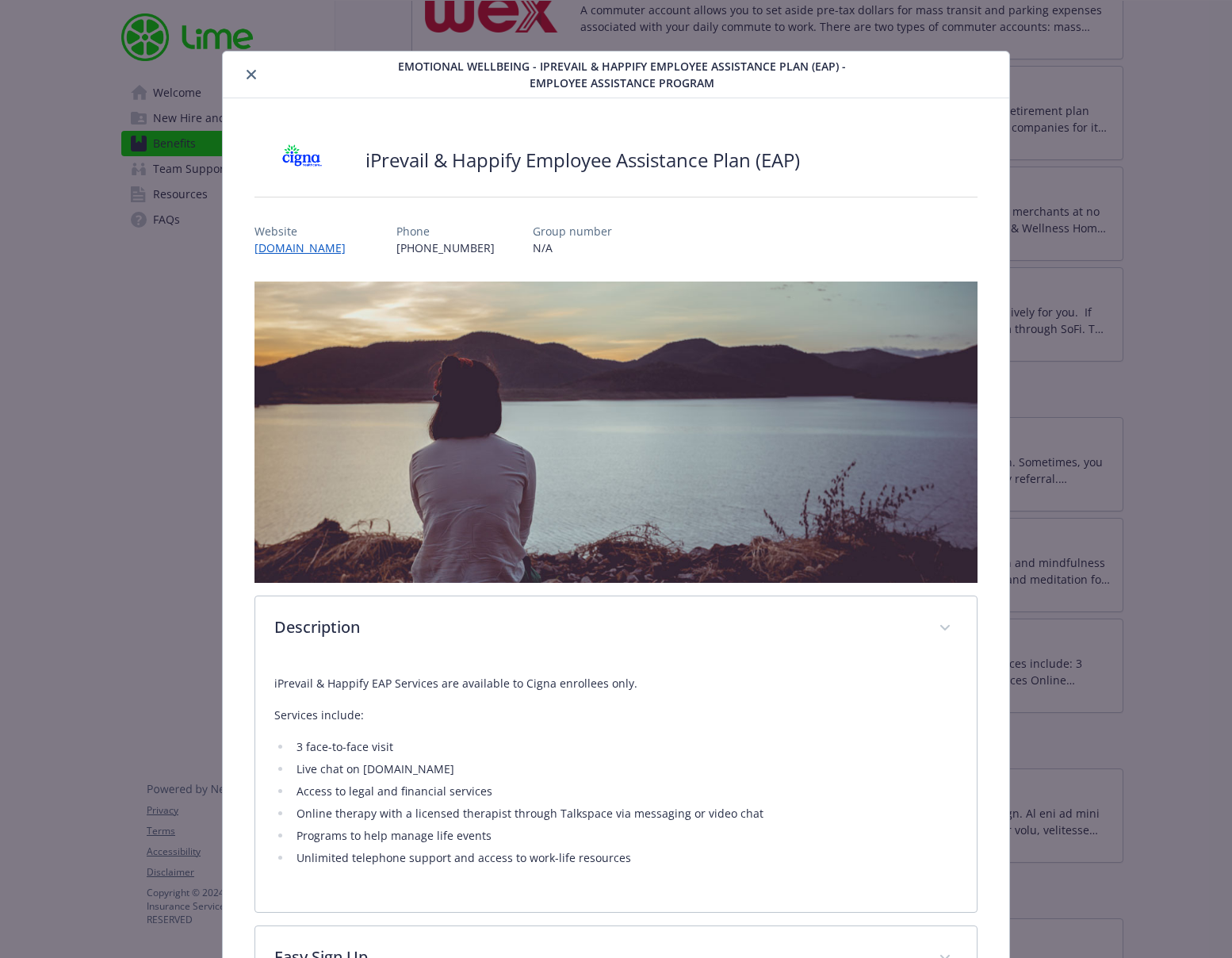 The height and width of the screenshot is (958, 1232). What do you see at coordinates (616, 432) in the screenshot?
I see `img: banner` at bounding box center [616, 432].